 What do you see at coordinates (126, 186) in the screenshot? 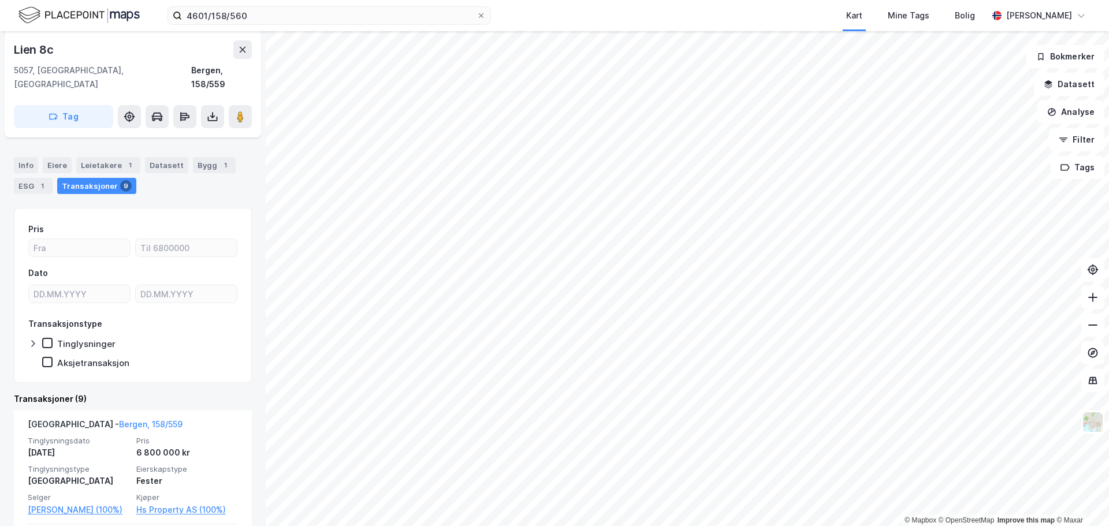
I see `div: 9` at bounding box center [126, 186].